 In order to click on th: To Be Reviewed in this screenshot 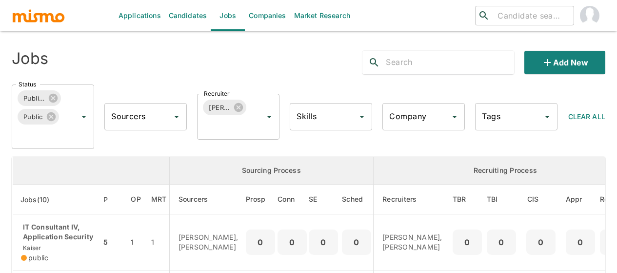, I will do `click(467, 199)`.